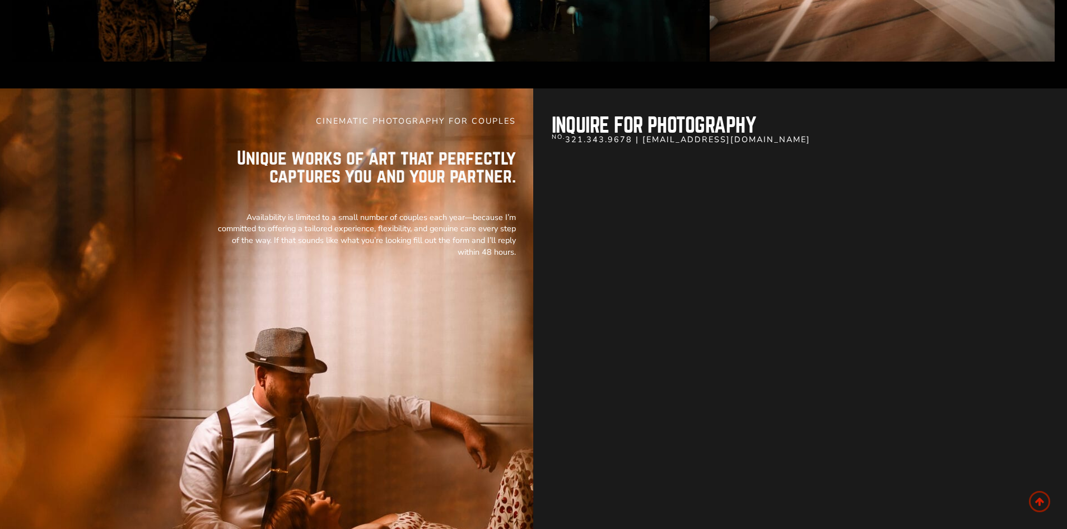  What do you see at coordinates (1039, 502) in the screenshot?
I see `a: Scroll to top` at bounding box center [1039, 502].